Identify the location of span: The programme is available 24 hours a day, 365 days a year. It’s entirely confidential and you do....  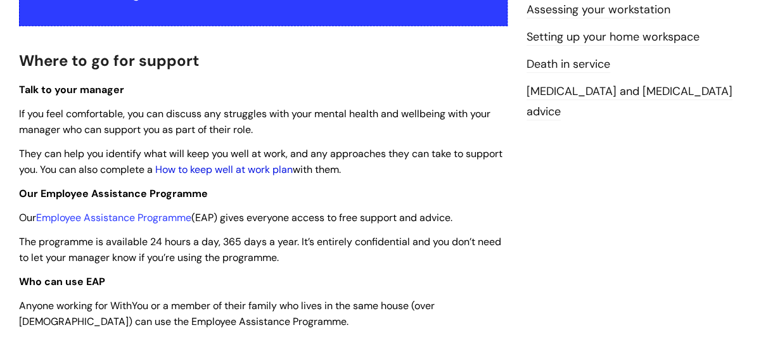
(260, 250).